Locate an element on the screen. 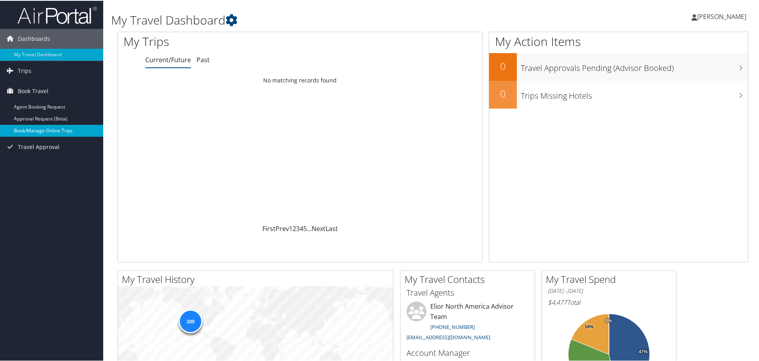 The image size is (759, 361). h3: Travel Agents is located at coordinates (467, 292).